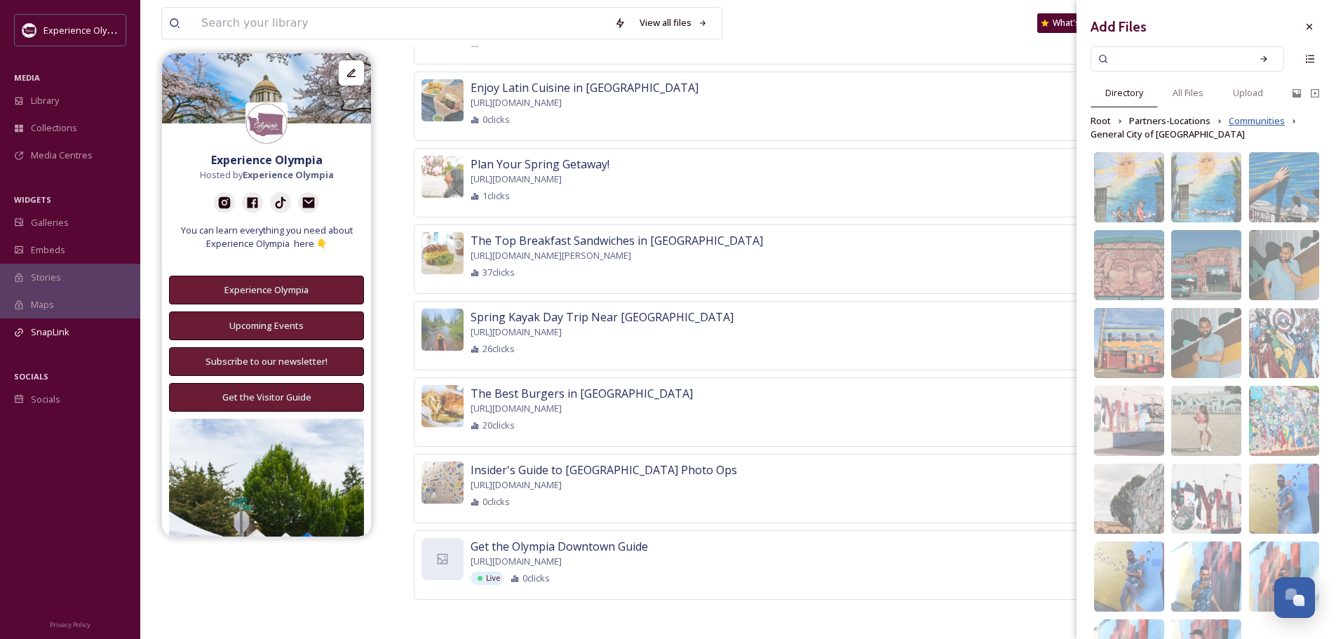  Describe the element at coordinates (1129, 187) in the screenshot. I see `img: 8ef270c8-7bcb-47c9-a5ba-05ee841a509d.jpg` at that location.